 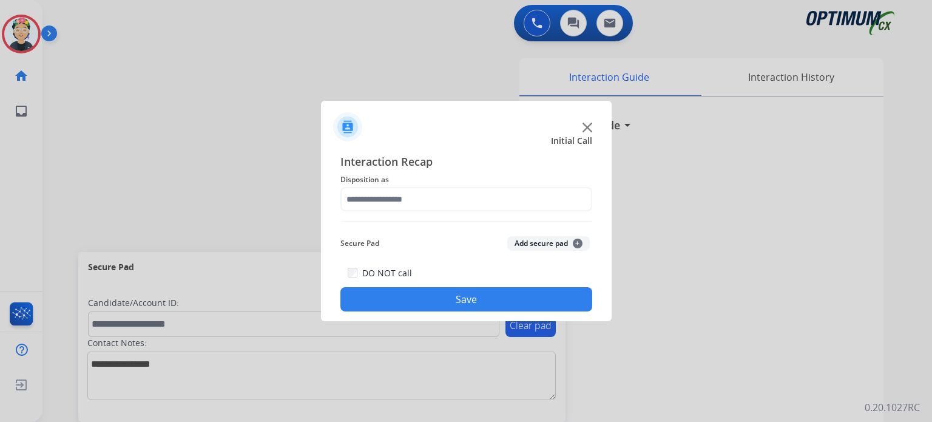 What do you see at coordinates (466, 299) in the screenshot?
I see `button: Save` at bounding box center [466, 299].